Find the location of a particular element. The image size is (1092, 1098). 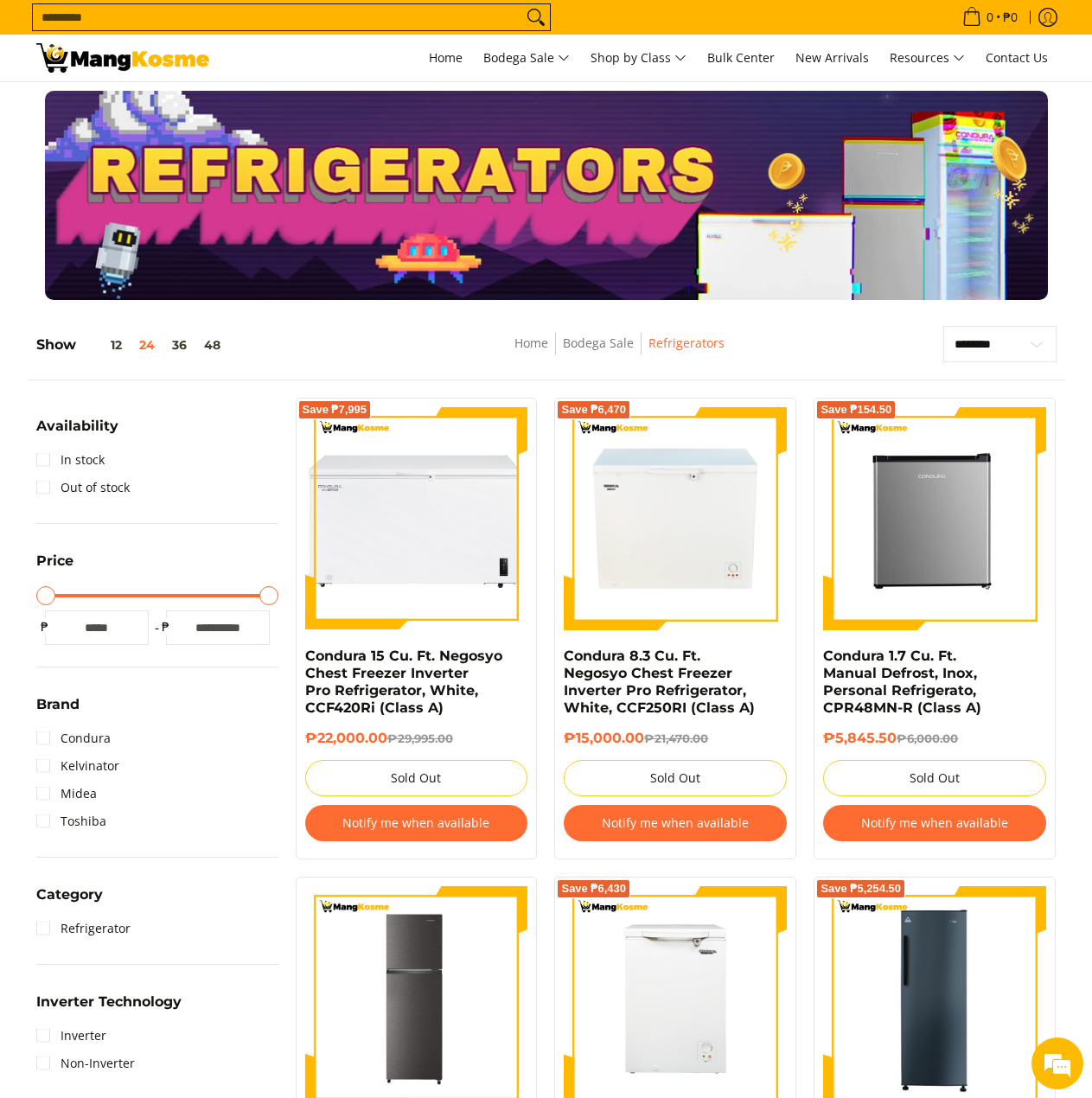

span: 0 is located at coordinates (990, 17).